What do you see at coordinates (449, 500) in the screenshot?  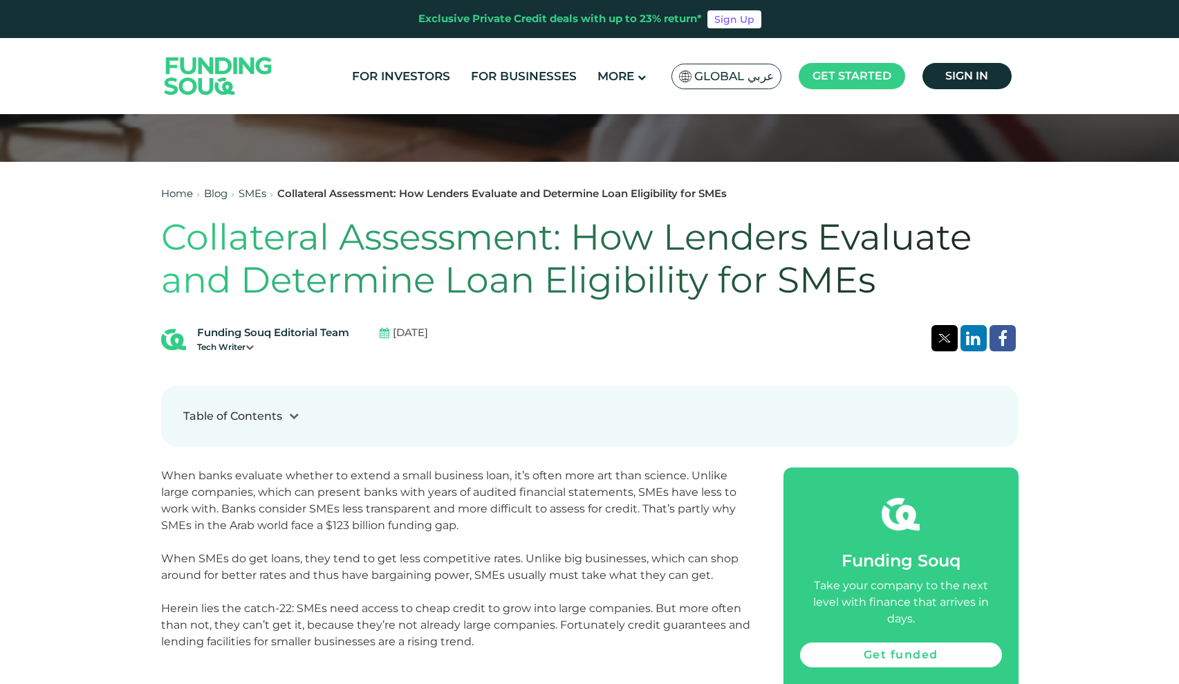 I see `span: When banks evaluate whether to extend a small business loan, it’s often more art than science. Un...` at bounding box center [449, 500].